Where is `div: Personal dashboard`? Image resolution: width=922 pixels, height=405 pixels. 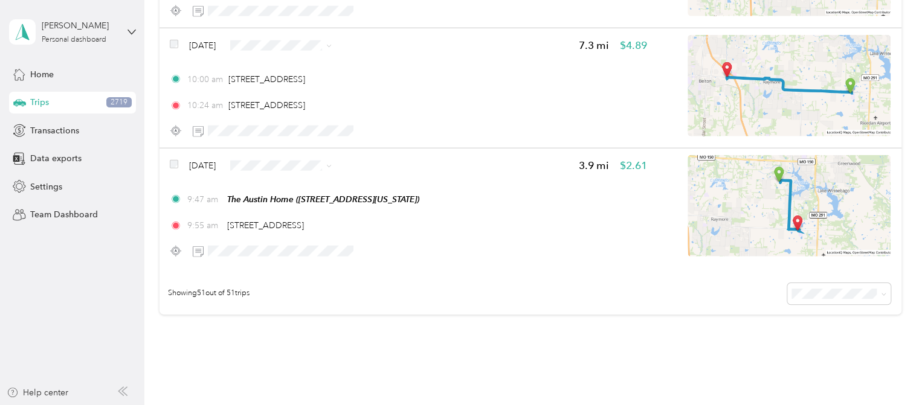
div: Personal dashboard is located at coordinates (74, 40).